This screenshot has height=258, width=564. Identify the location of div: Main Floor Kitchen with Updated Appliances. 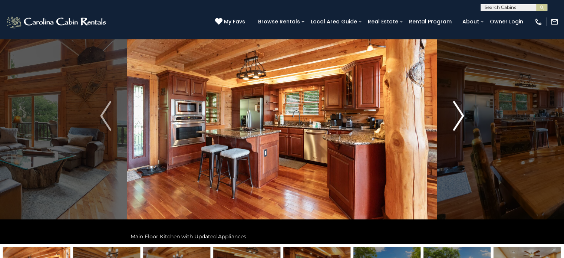
(282, 236).